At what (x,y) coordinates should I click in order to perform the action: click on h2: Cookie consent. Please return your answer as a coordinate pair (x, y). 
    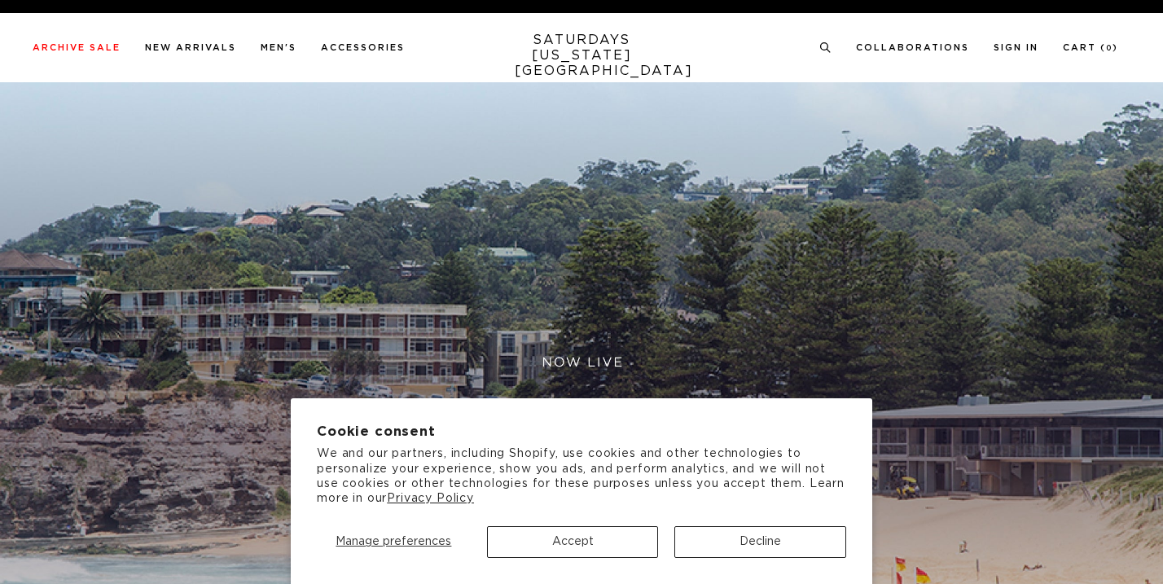
    Looking at the image, I should click on (581, 432).